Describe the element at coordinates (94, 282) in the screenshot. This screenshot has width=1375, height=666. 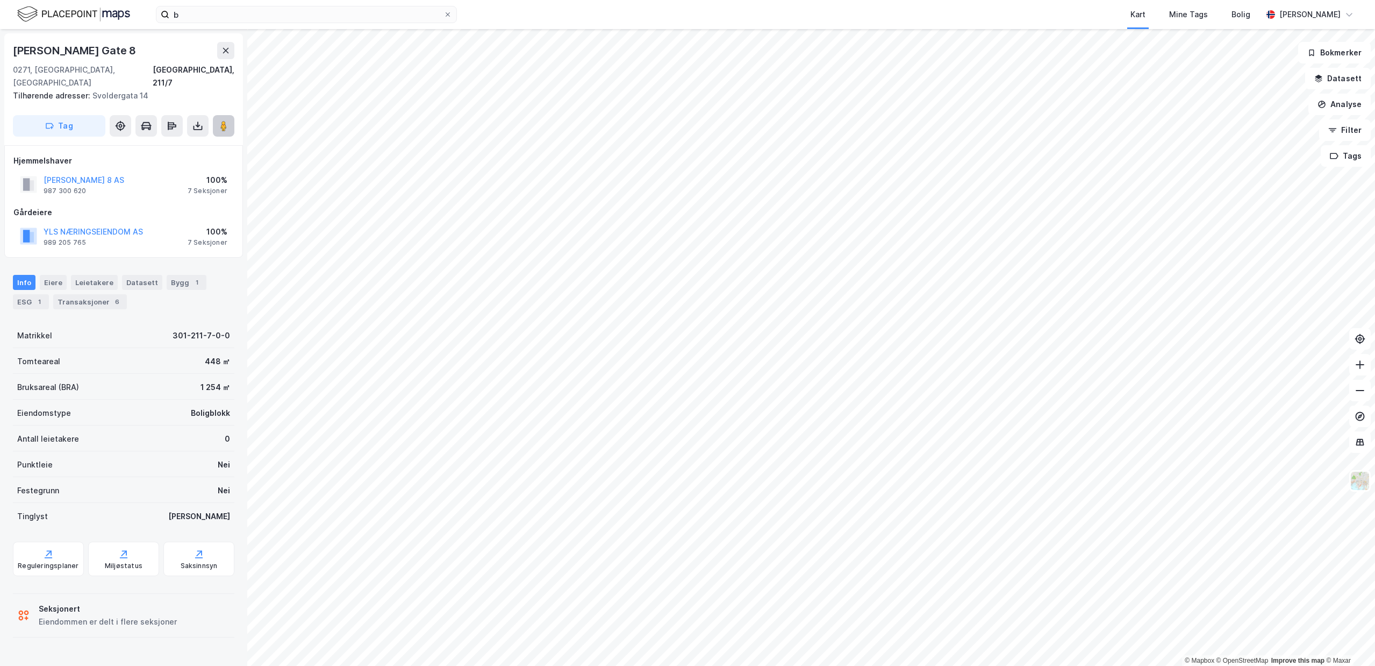
I see `div: Leietakere` at that location.